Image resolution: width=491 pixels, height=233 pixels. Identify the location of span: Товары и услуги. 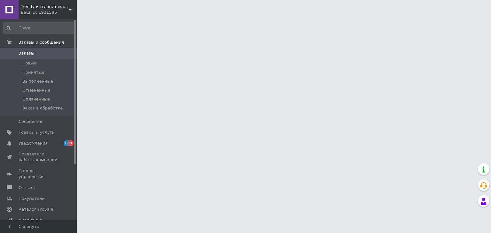
(36, 133).